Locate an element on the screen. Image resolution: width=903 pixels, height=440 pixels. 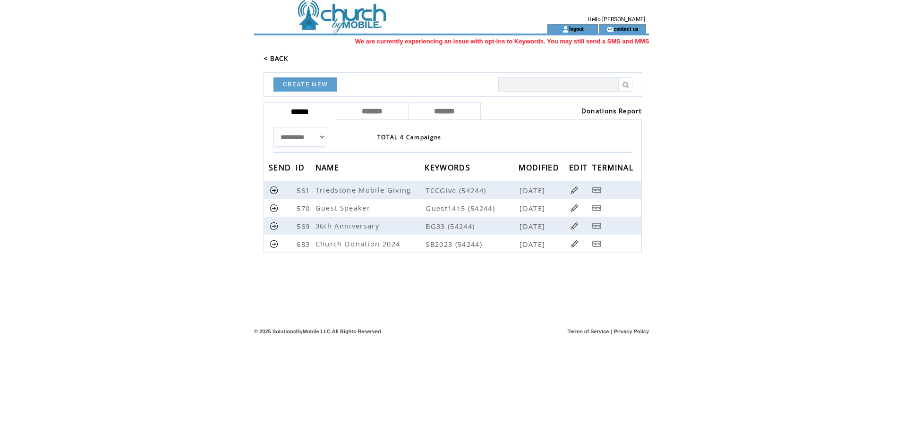
img: account_icon.gif is located at coordinates (565, 29).